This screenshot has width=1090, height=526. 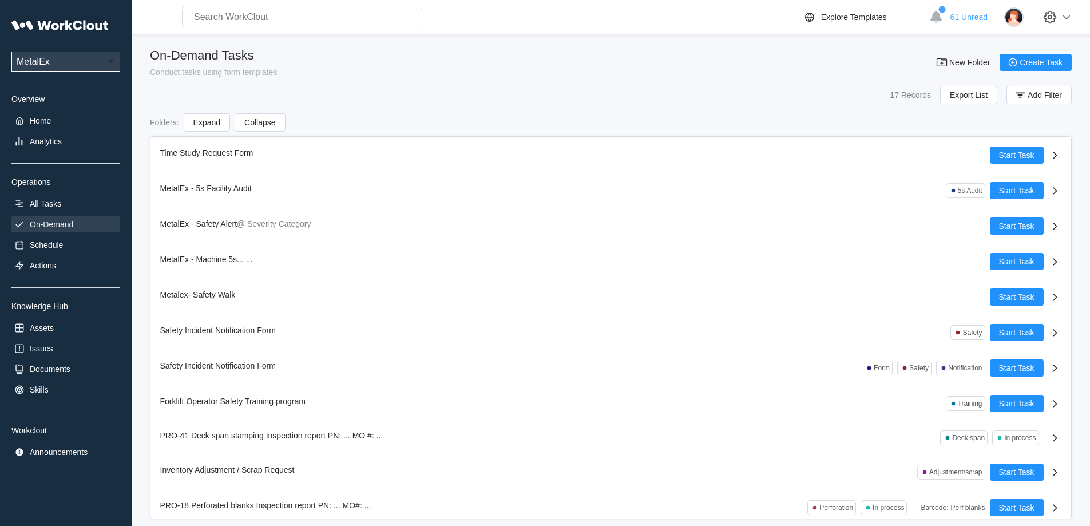 What do you see at coordinates (46, 245) in the screenshot?
I see `div: Schedule` at bounding box center [46, 245].